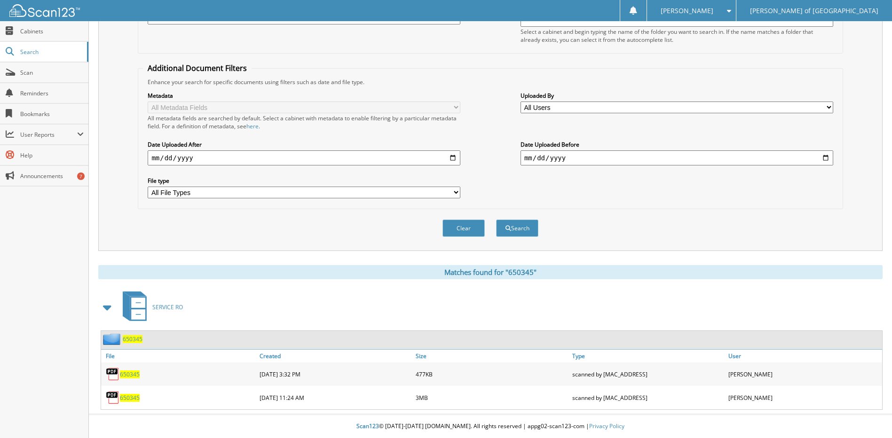  I want to click on span: SERVICE RO, so click(167, 307).